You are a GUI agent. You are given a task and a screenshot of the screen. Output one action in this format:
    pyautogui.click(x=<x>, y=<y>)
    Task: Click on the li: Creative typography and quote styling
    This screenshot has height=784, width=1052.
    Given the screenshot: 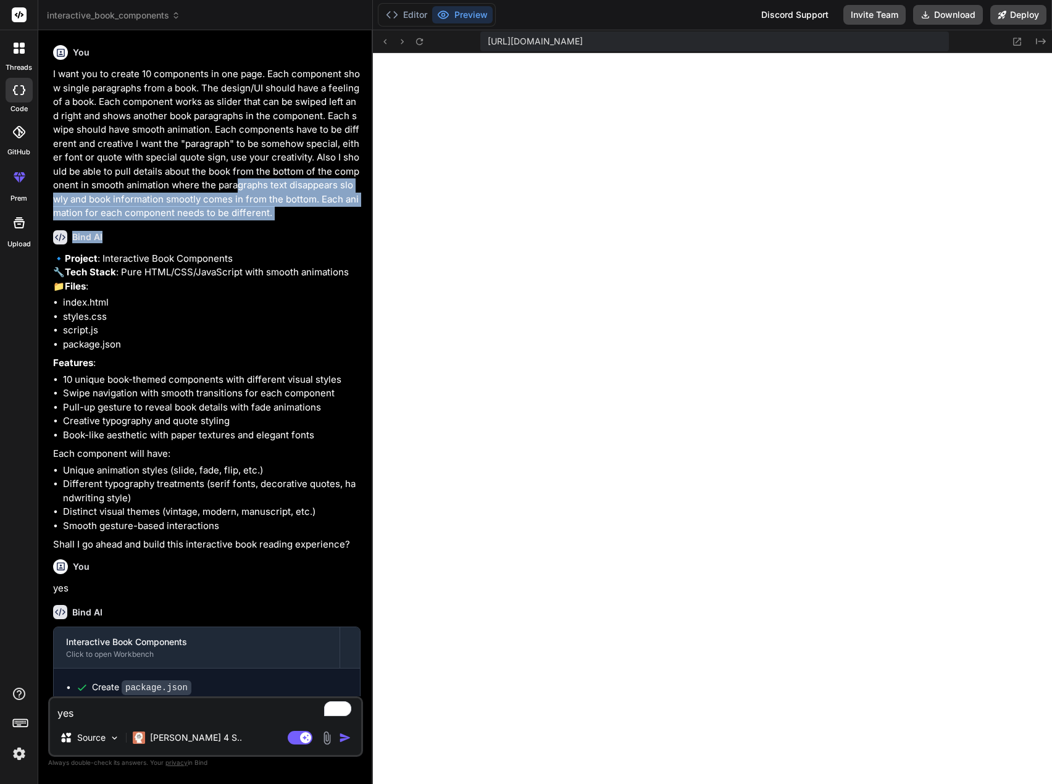 What is the action you would take?
    pyautogui.click(x=212, y=421)
    